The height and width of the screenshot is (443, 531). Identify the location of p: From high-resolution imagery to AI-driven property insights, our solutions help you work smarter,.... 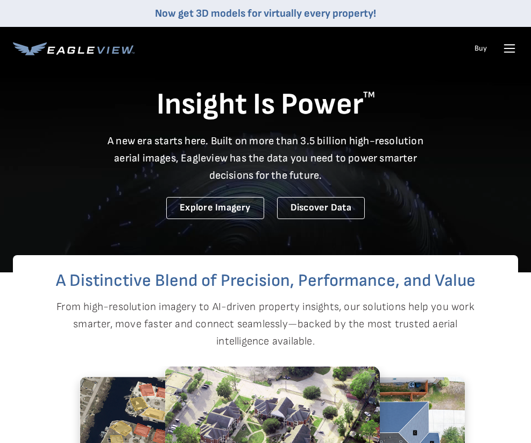
(266, 324).